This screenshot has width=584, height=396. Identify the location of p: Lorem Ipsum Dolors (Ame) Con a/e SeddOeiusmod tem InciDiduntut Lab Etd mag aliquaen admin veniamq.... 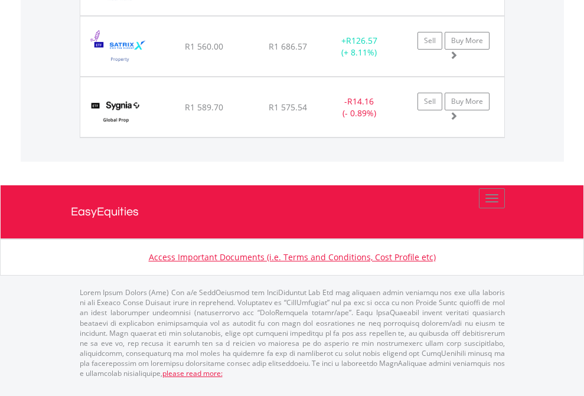
(292, 333).